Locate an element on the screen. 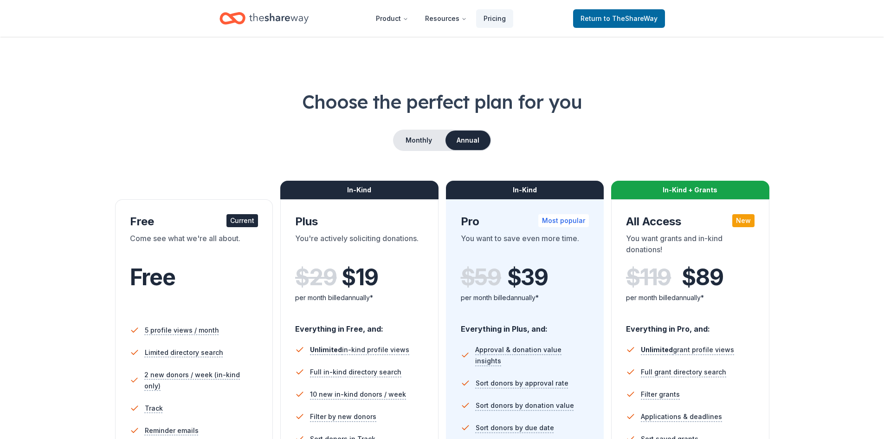 This screenshot has width=884, height=439. span: Free is located at coordinates (153, 277).